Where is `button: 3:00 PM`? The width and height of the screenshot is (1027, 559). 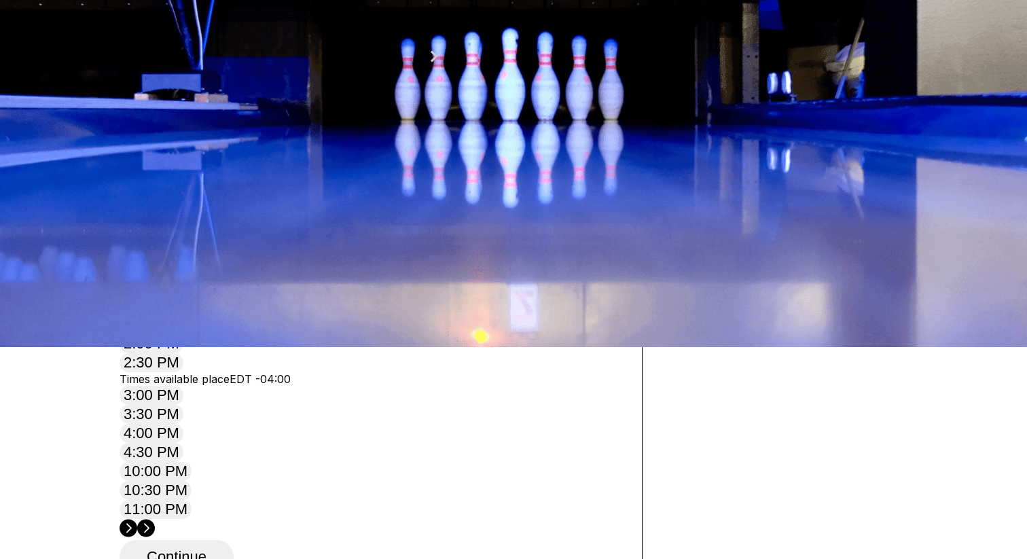 button: 3:00 PM is located at coordinates (151, 395).